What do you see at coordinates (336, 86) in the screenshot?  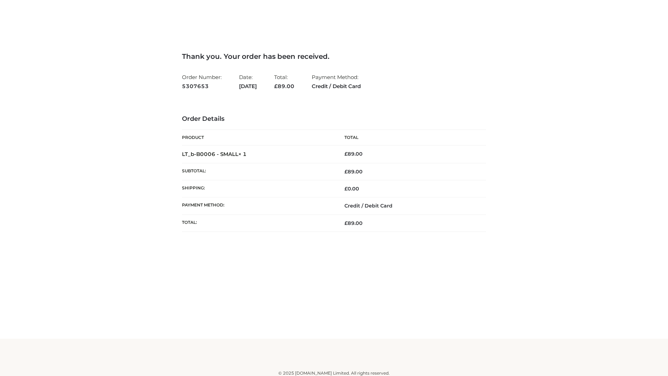 I see `strong: Credit / Debit Card` at bounding box center [336, 86].